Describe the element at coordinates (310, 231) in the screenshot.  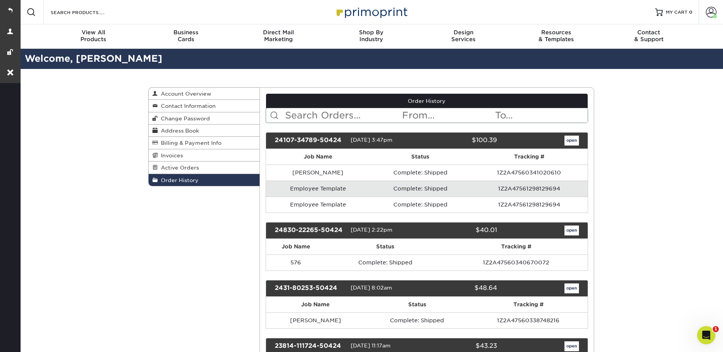
I see `div: 24830-22265-50424` at that location.